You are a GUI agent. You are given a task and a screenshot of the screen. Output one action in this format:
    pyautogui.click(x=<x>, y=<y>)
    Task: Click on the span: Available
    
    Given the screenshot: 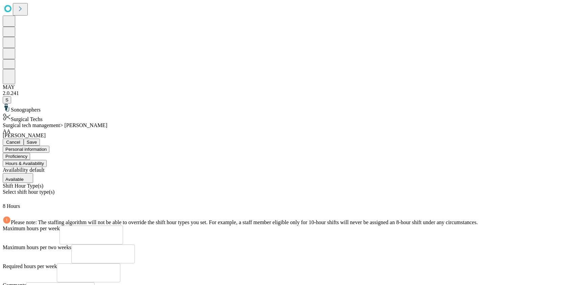 What is the action you would take?
    pyautogui.click(x=15, y=179)
    